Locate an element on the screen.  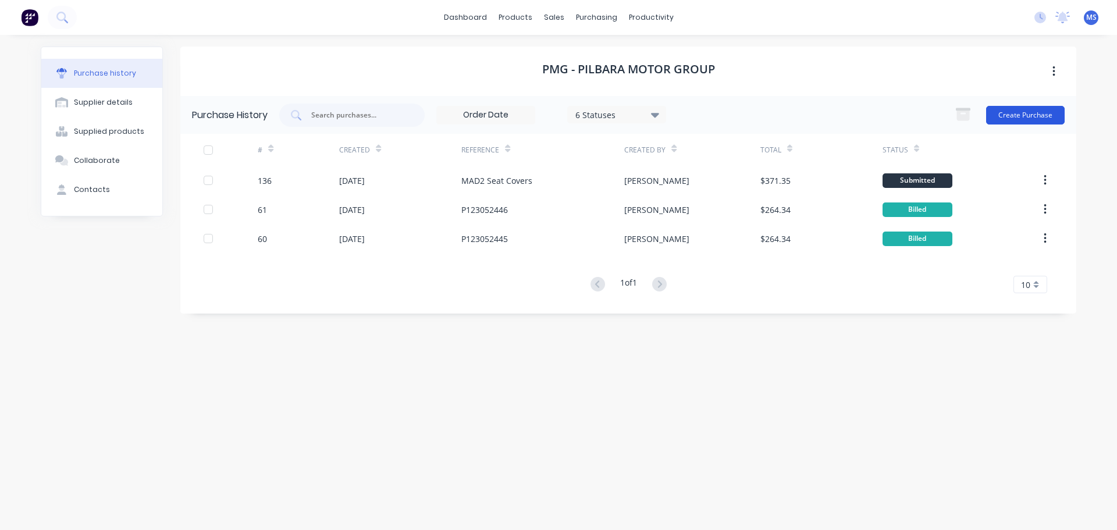
div: Created By is located at coordinates (645, 150).